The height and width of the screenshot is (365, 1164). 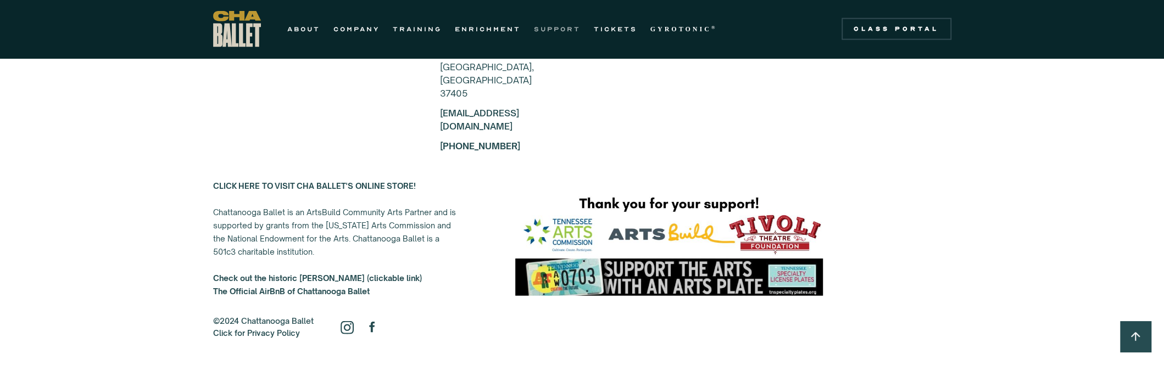 What do you see at coordinates (557, 29) in the screenshot?
I see `a: SUPPORT` at bounding box center [557, 29].